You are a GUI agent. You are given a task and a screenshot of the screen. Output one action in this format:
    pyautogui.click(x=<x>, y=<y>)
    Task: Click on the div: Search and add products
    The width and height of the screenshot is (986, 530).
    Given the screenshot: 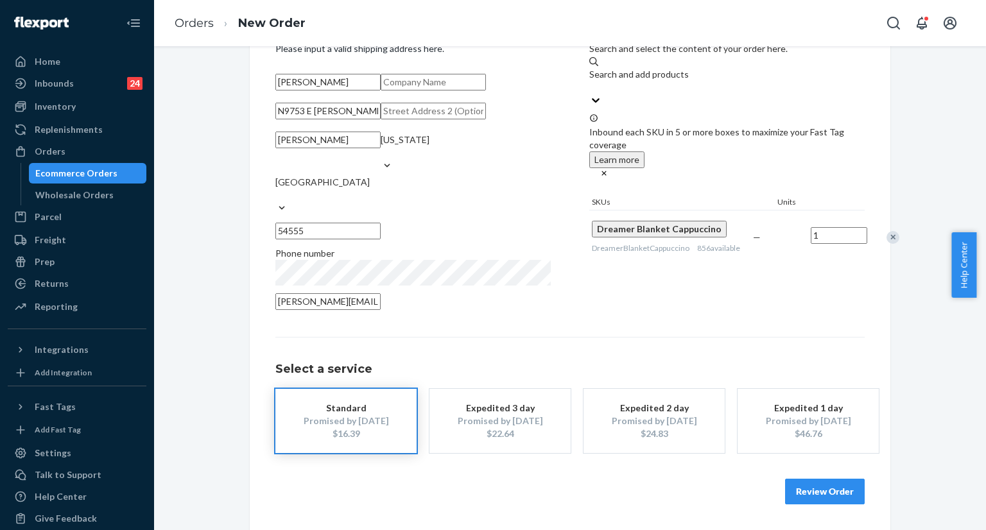 What is the action you would take?
    pyautogui.click(x=639, y=74)
    